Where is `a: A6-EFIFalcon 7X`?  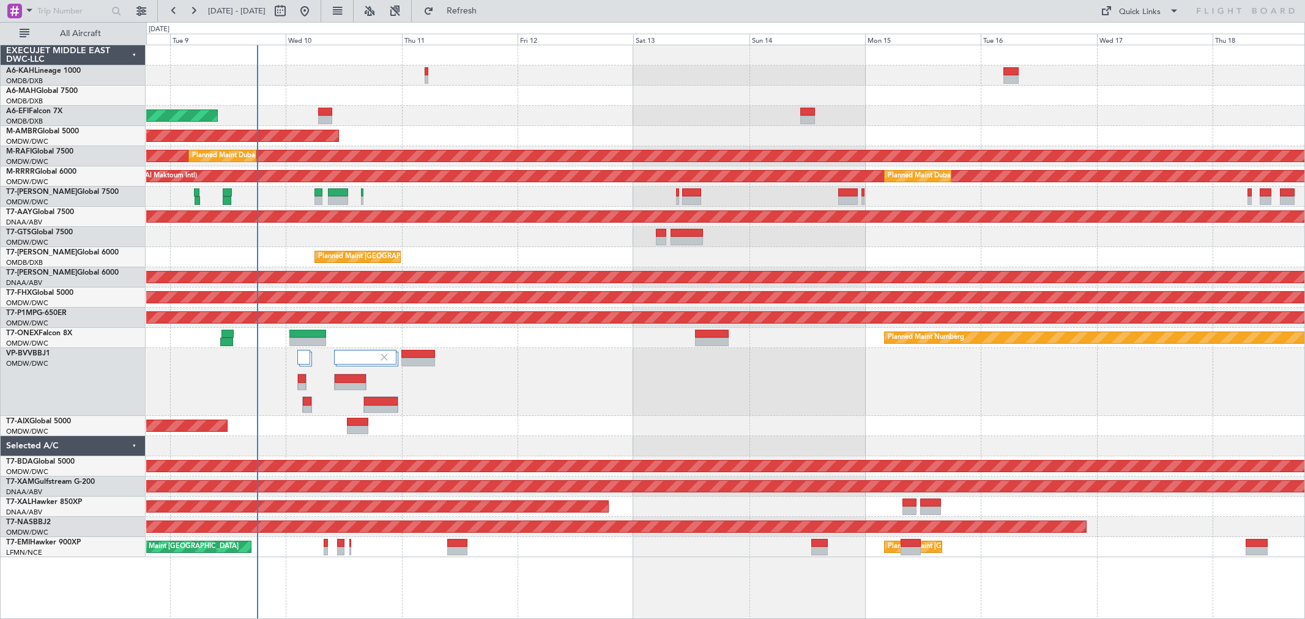
a: A6-EFIFalcon 7X is located at coordinates (34, 111).